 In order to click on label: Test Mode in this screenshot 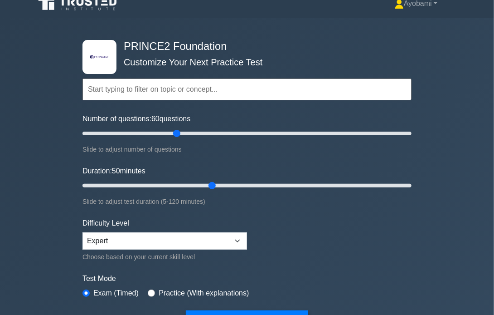, I will do `click(247, 278)`.